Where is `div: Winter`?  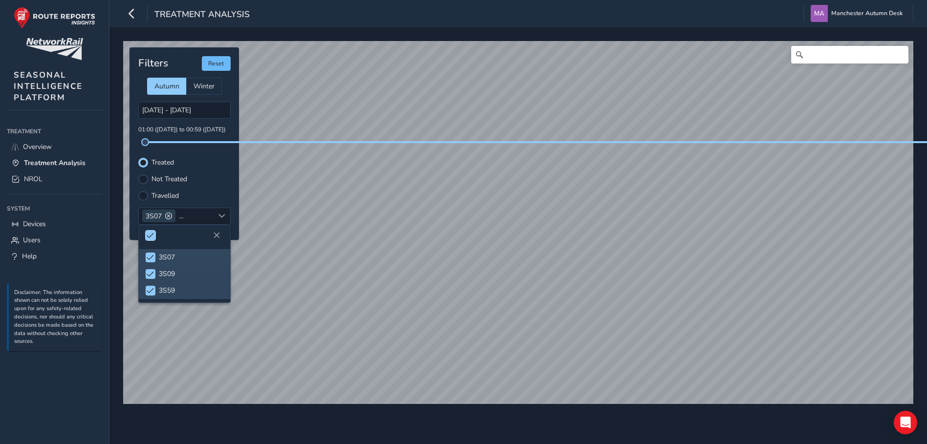
div: Winter is located at coordinates (204, 86).